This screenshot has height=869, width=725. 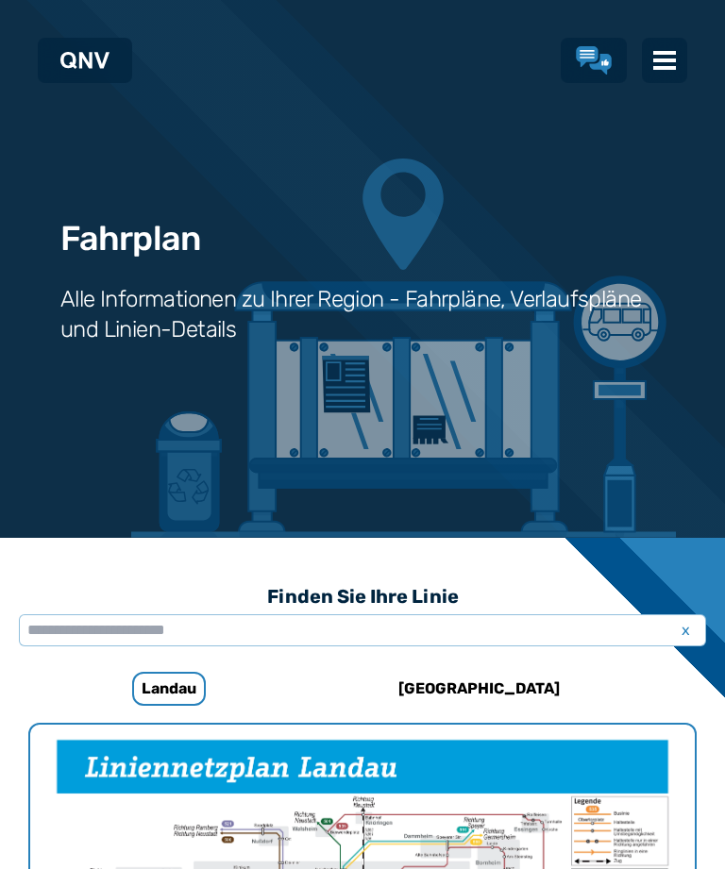 I want to click on img: QNV Logo, so click(x=85, y=60).